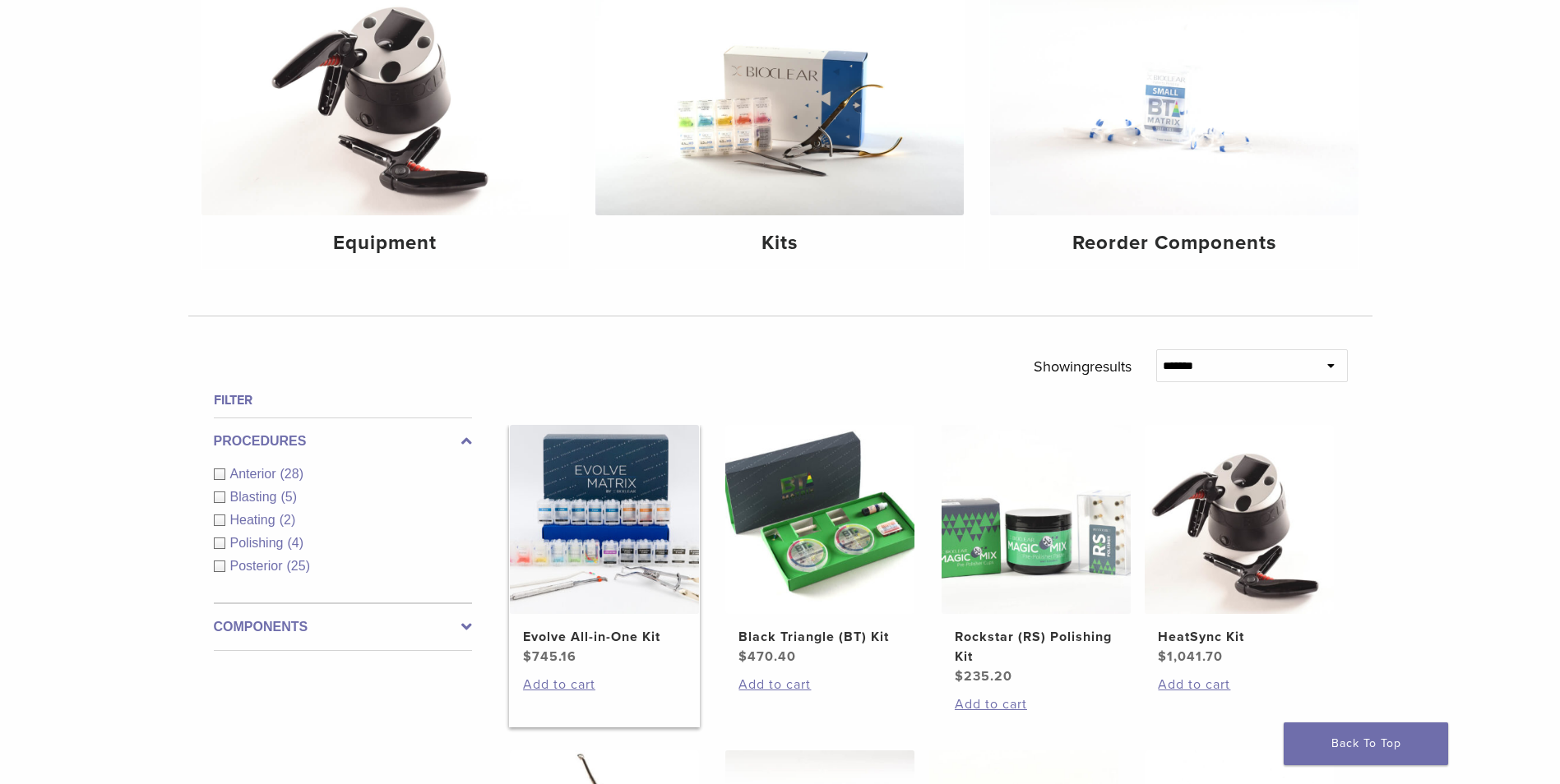 This screenshot has height=784, width=1560. I want to click on span: Blasting, so click(256, 496).